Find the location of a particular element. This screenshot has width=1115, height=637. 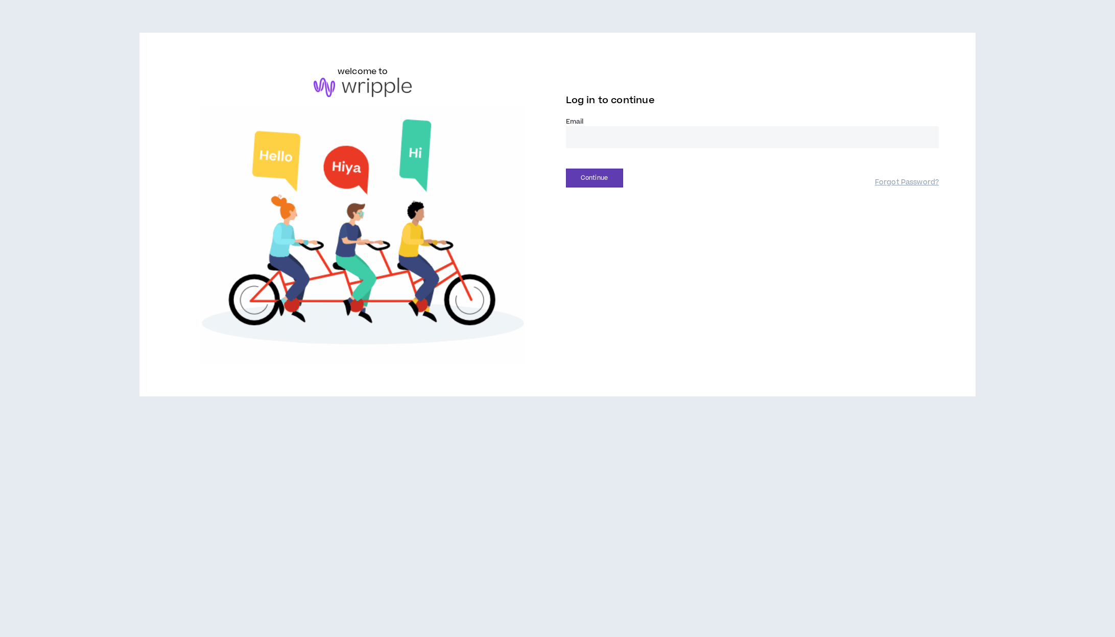

img: logo-brand.png is located at coordinates (363, 87).